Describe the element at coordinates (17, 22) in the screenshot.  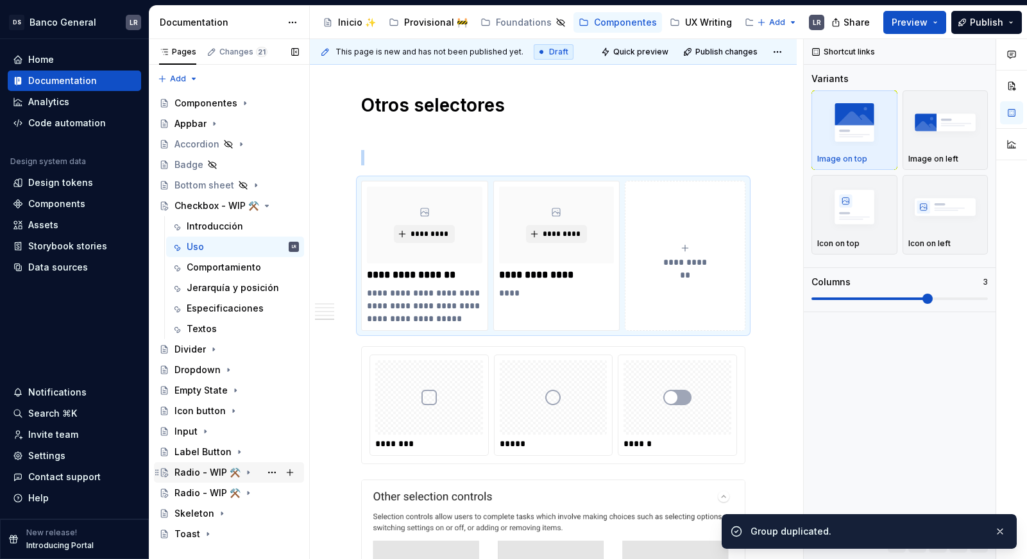
I see `div: DS` at that location.